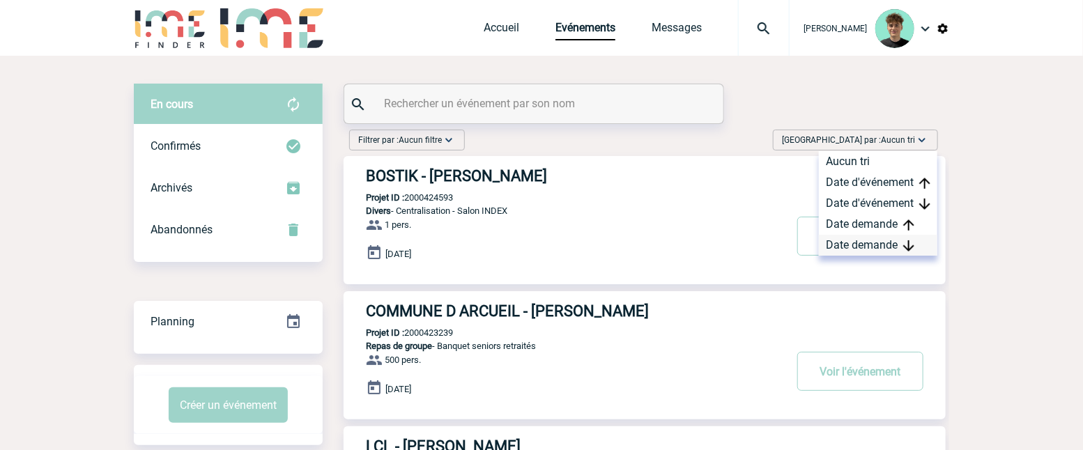  Describe the element at coordinates (399, 346) in the screenshot. I see `span: Repas de groupe` at that location.